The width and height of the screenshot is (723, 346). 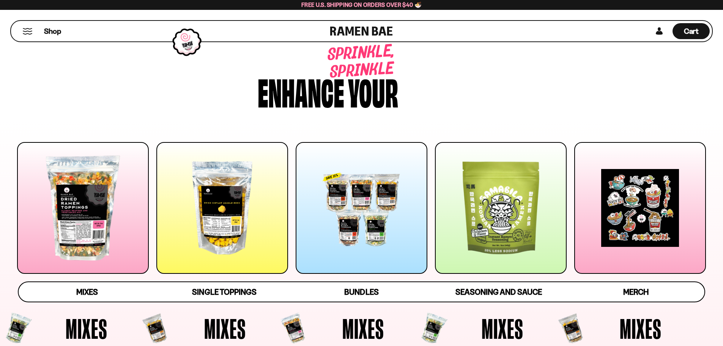 What do you see at coordinates (301, 91) in the screenshot?
I see `div: Enhance` at bounding box center [301, 91].